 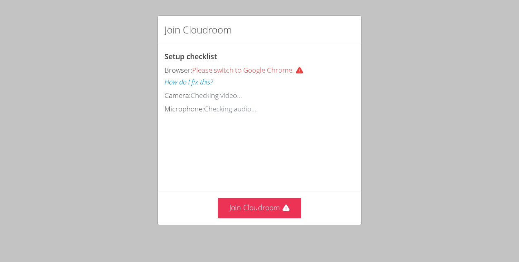 I want to click on span: Checking audio..., so click(x=230, y=108).